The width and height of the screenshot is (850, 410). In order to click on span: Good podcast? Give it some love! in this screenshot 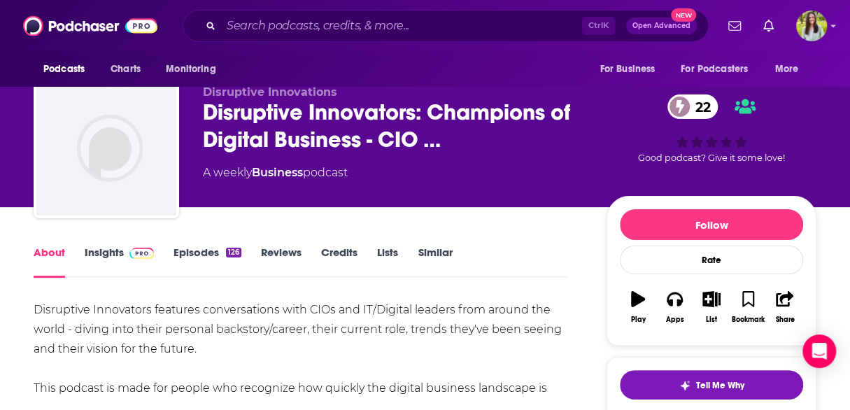, I will do `click(711, 157)`.